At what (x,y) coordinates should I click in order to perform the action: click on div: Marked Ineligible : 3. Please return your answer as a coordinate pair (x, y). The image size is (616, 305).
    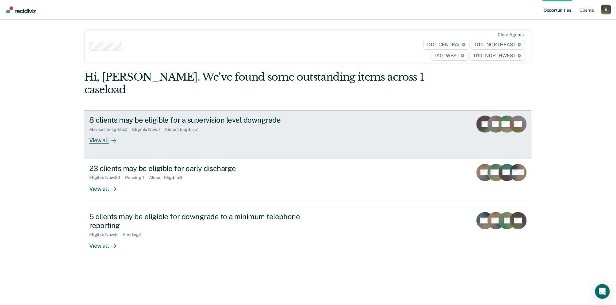
    Looking at the image, I should click on (111, 129).